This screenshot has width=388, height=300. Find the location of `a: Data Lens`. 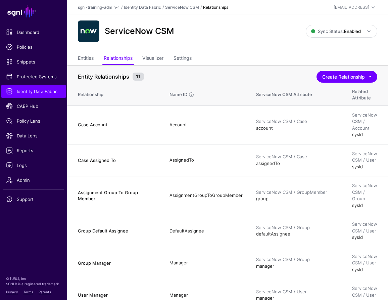

a: Data Lens is located at coordinates (34, 136).